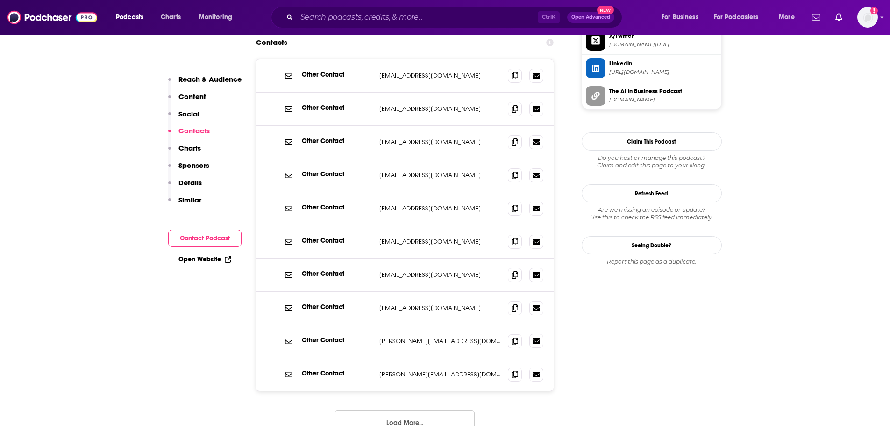 This screenshot has width=890, height=426. What do you see at coordinates (210, 79) in the screenshot?
I see `p: Reach & Audience` at bounding box center [210, 79].